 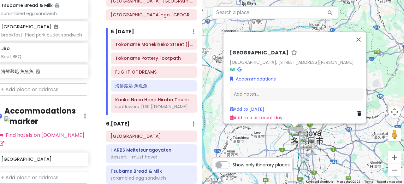 I want to click on button: Zoom out, so click(x=394, y=171).